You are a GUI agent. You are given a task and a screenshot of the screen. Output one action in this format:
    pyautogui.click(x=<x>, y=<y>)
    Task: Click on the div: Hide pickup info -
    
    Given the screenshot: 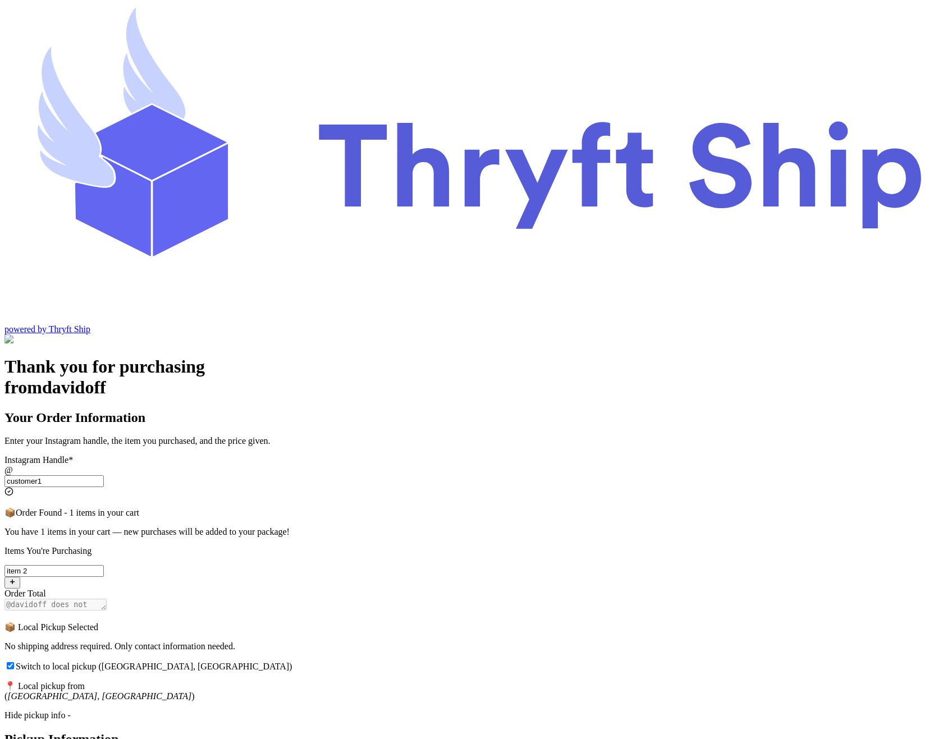 What is the action you would take?
    pyautogui.click(x=476, y=716)
    